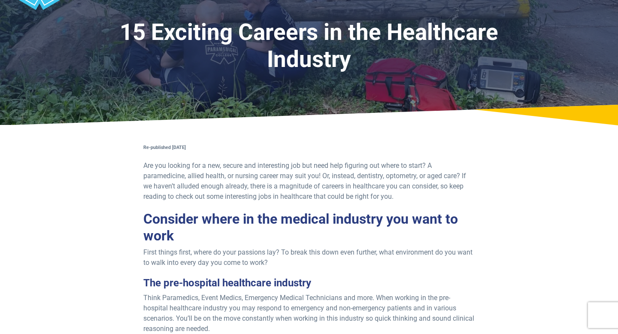 The height and width of the screenshot is (334, 618). What do you see at coordinates (309, 181) in the screenshot?
I see `p: Are you looking for a new, secure and interesting job but need help figuring out where to start? ...` at bounding box center [309, 181].